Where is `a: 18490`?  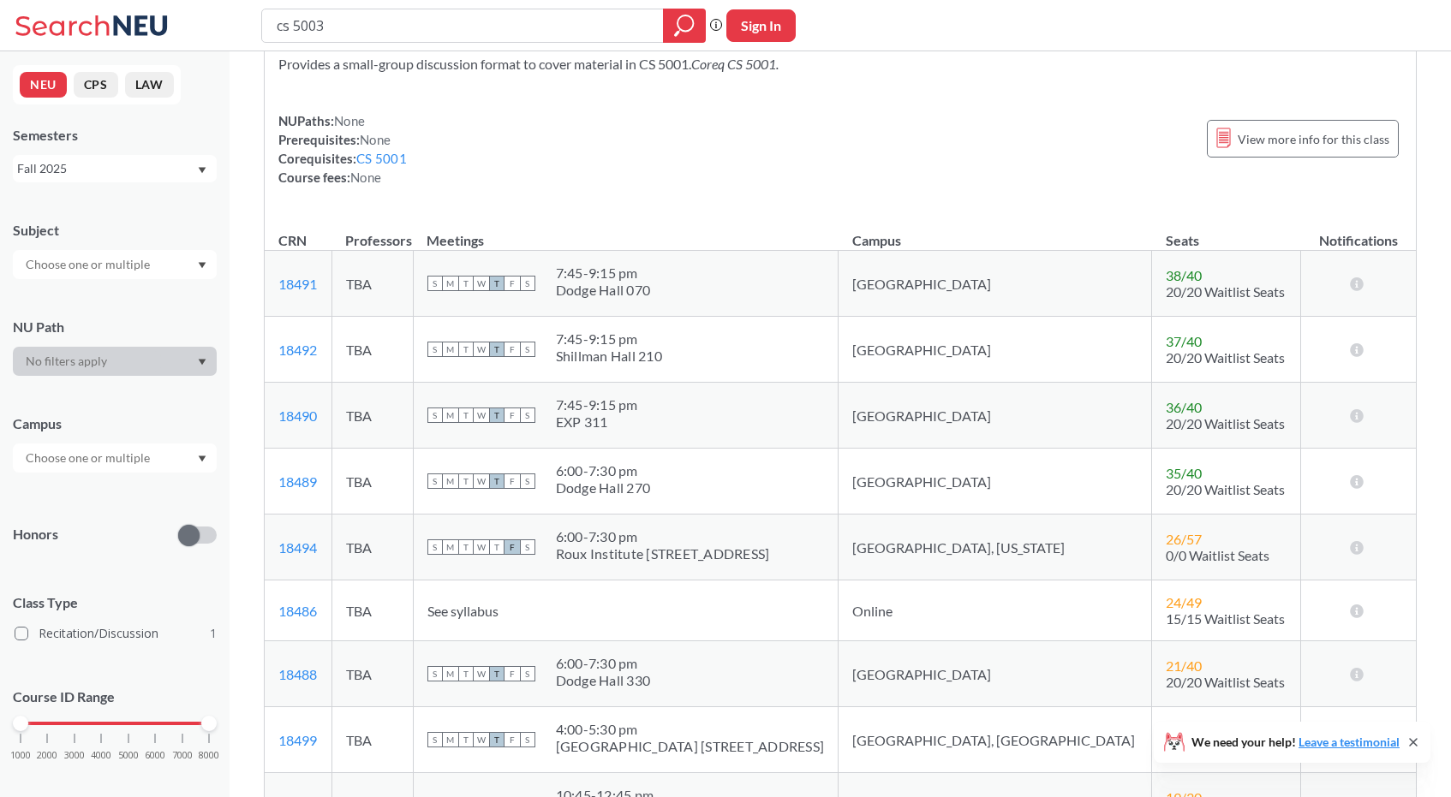 a: 18490 is located at coordinates (297, 415).